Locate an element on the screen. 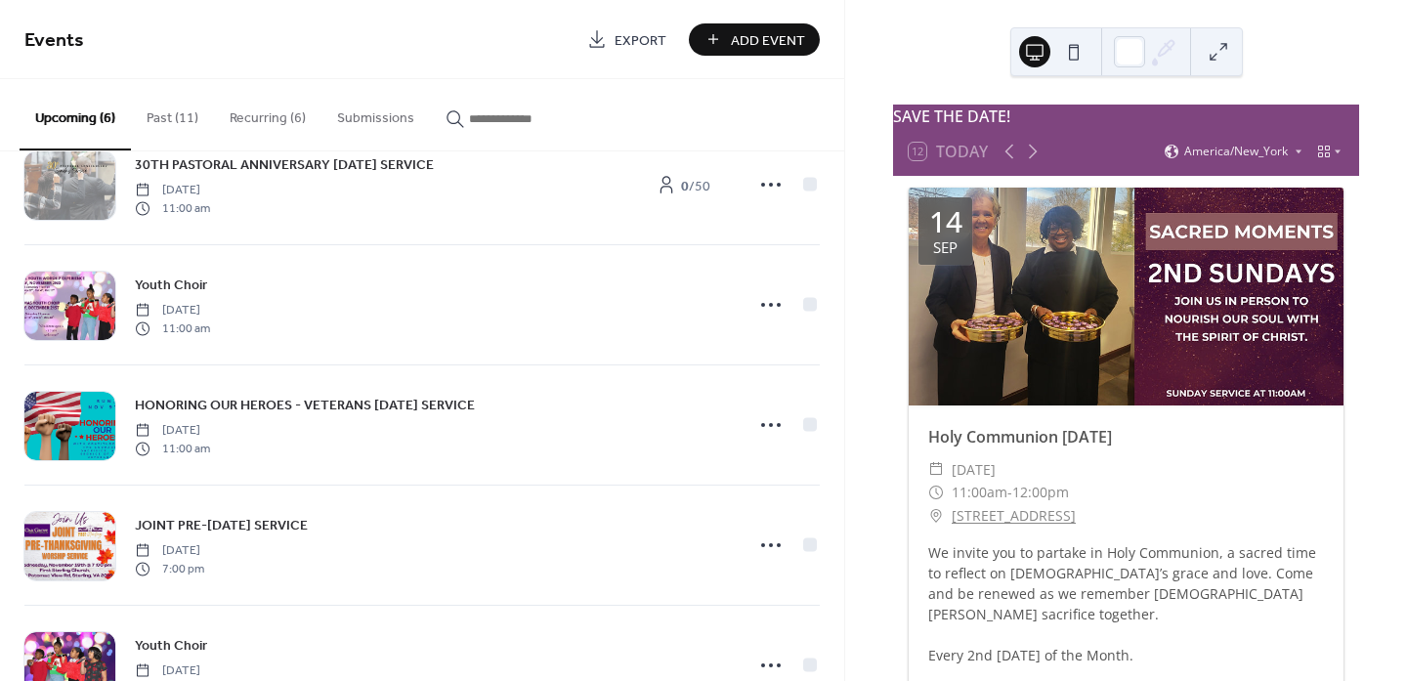 Image resolution: width=1407 pixels, height=681 pixels. b: 0 is located at coordinates (685, 186).